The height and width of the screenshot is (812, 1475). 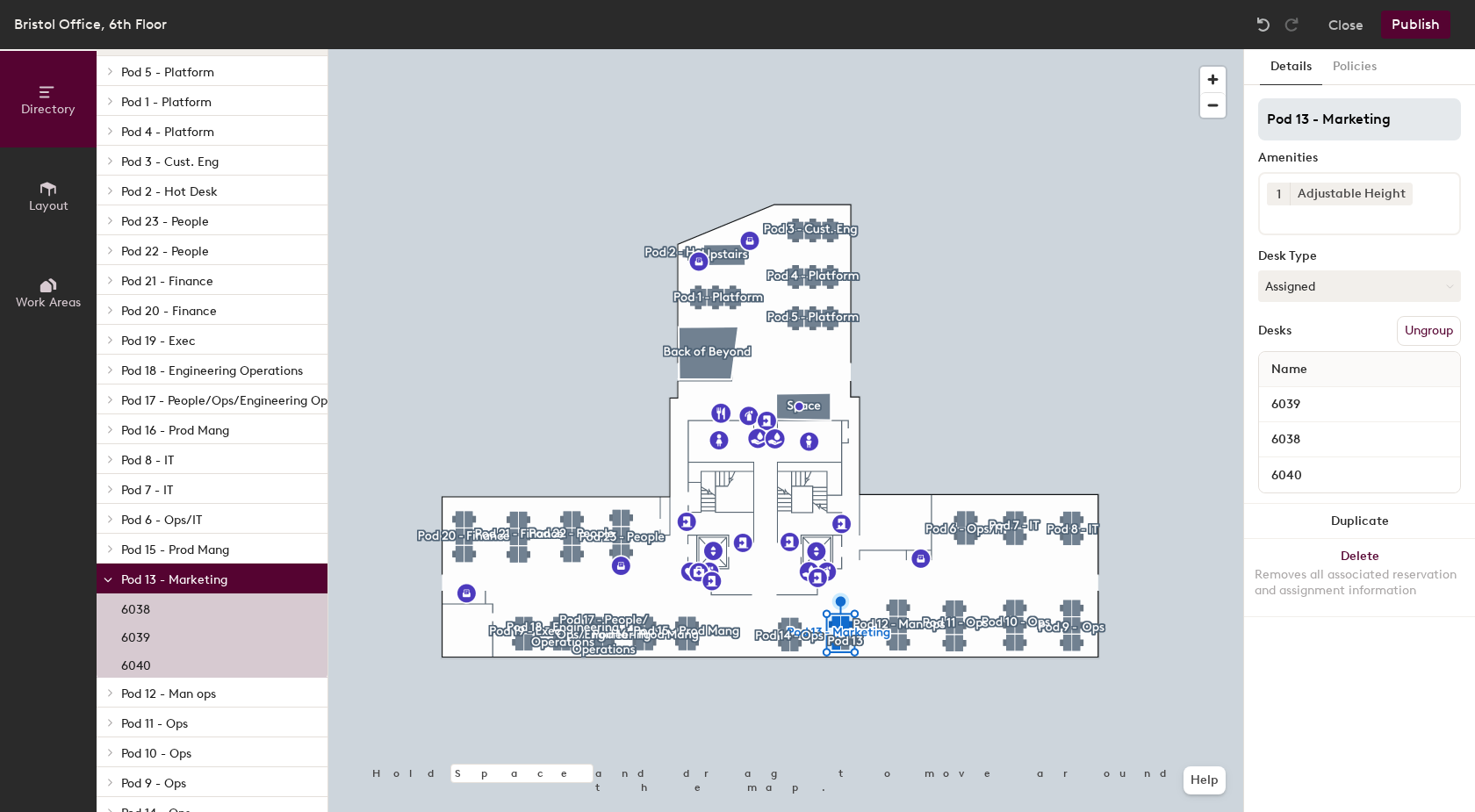 What do you see at coordinates (1289, 369) in the screenshot?
I see `span: Name` at bounding box center [1289, 369].